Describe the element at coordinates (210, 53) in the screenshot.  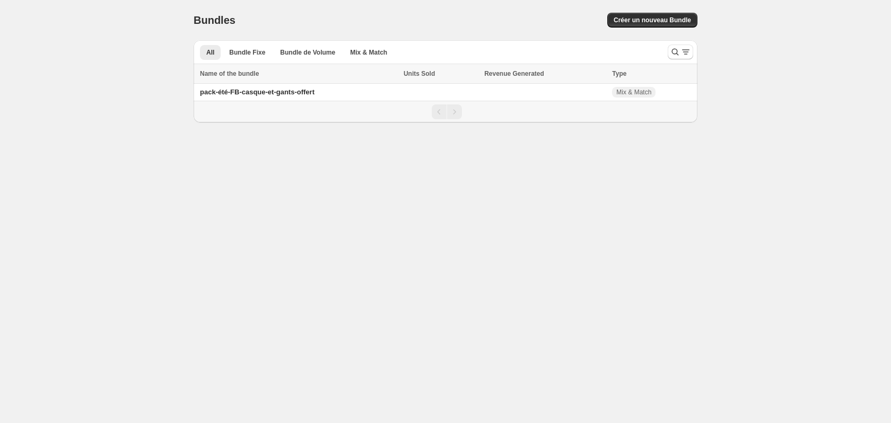
I see `span: All` at that location.